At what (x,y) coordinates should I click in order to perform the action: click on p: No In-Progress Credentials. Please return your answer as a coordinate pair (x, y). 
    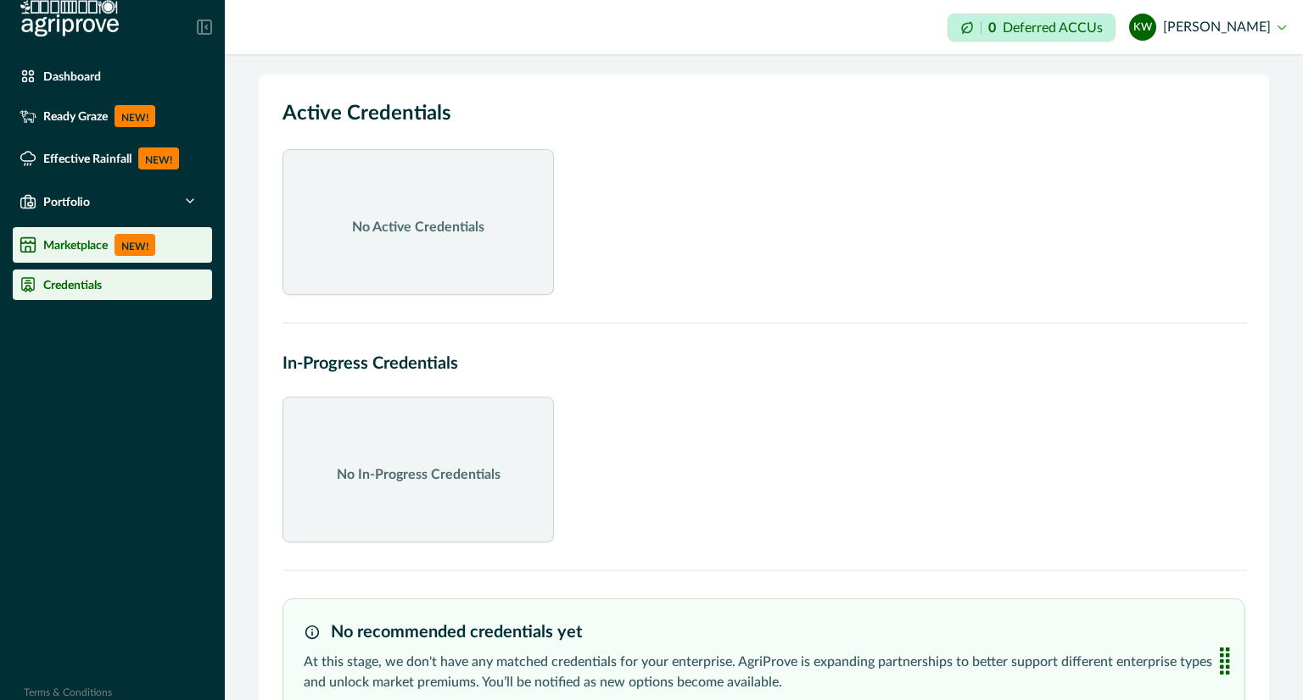
    Looking at the image, I should click on (418, 475).